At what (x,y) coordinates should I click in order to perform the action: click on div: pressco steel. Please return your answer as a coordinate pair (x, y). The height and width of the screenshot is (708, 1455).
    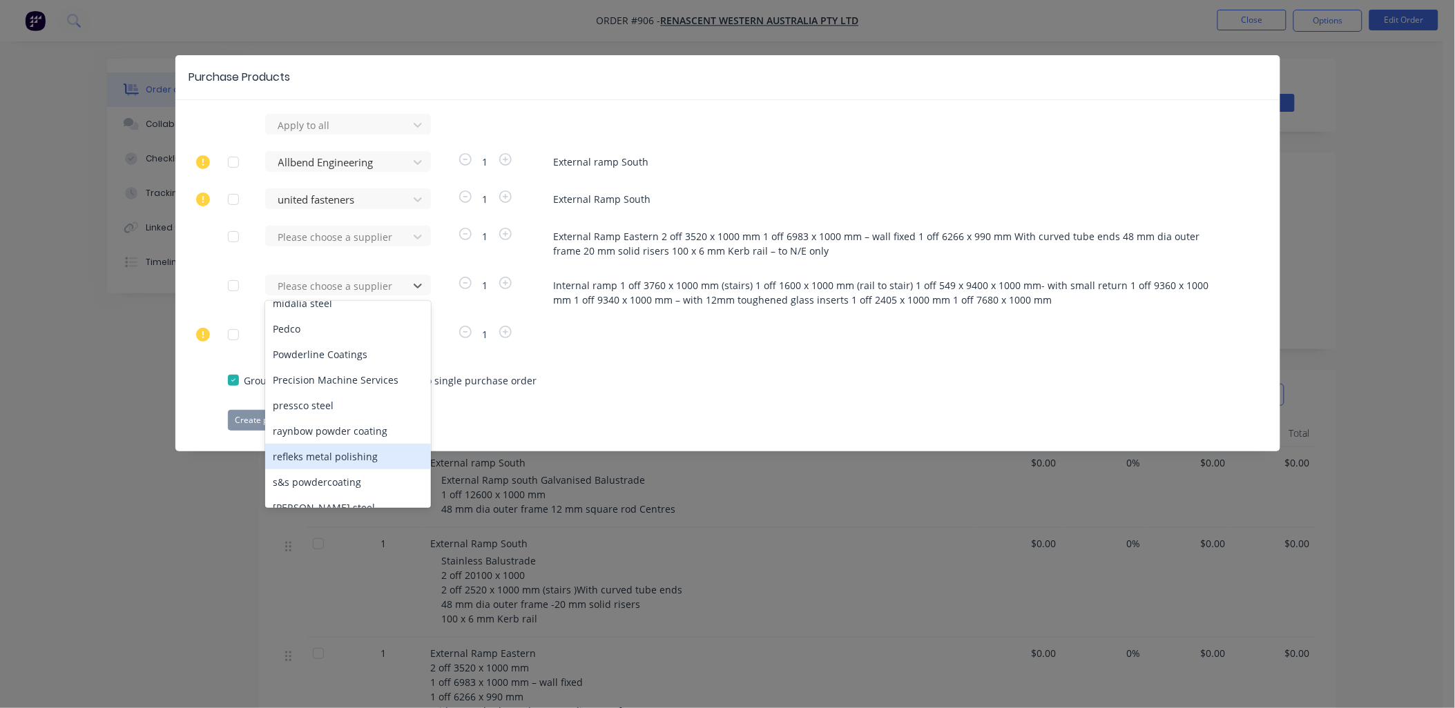
    Looking at the image, I should click on (348, 405).